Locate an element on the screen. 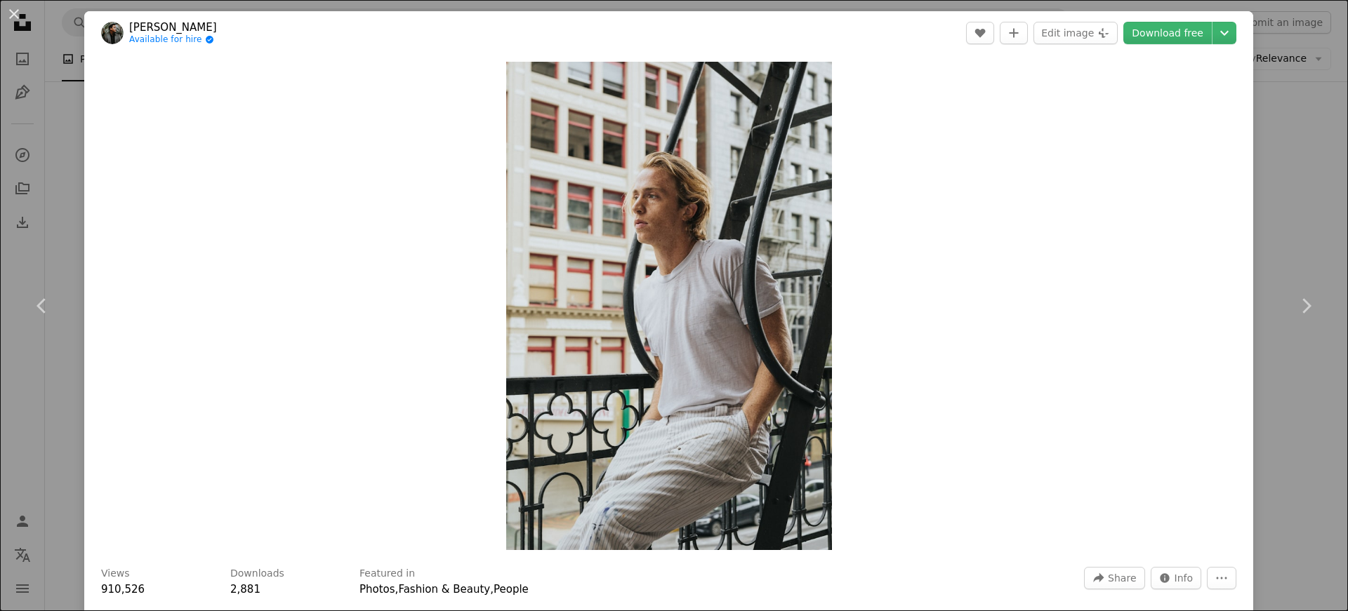 This screenshot has height=611, width=1348. a: Next is located at coordinates (1306, 306).